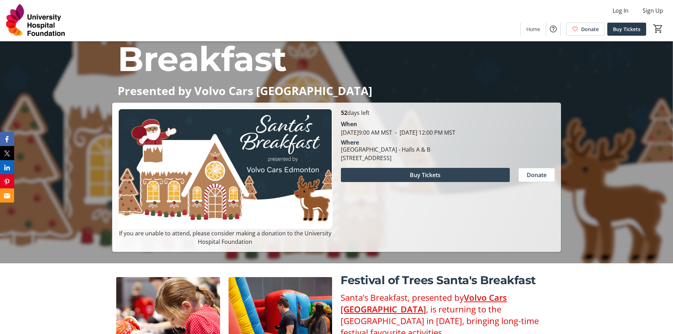 The image size is (673, 334). Describe the element at coordinates (658, 29) in the screenshot. I see `button: Cart` at that location.